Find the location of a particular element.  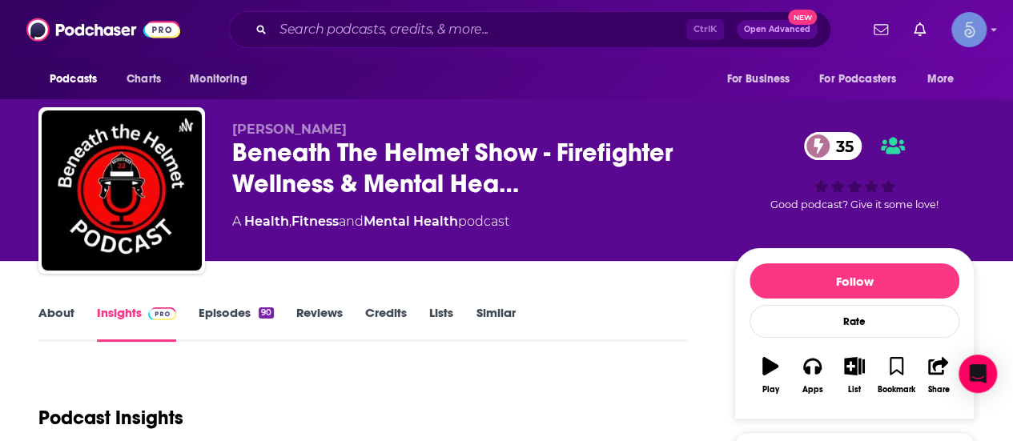

div: Search podcasts, credits, & more... is located at coordinates (530, 30).